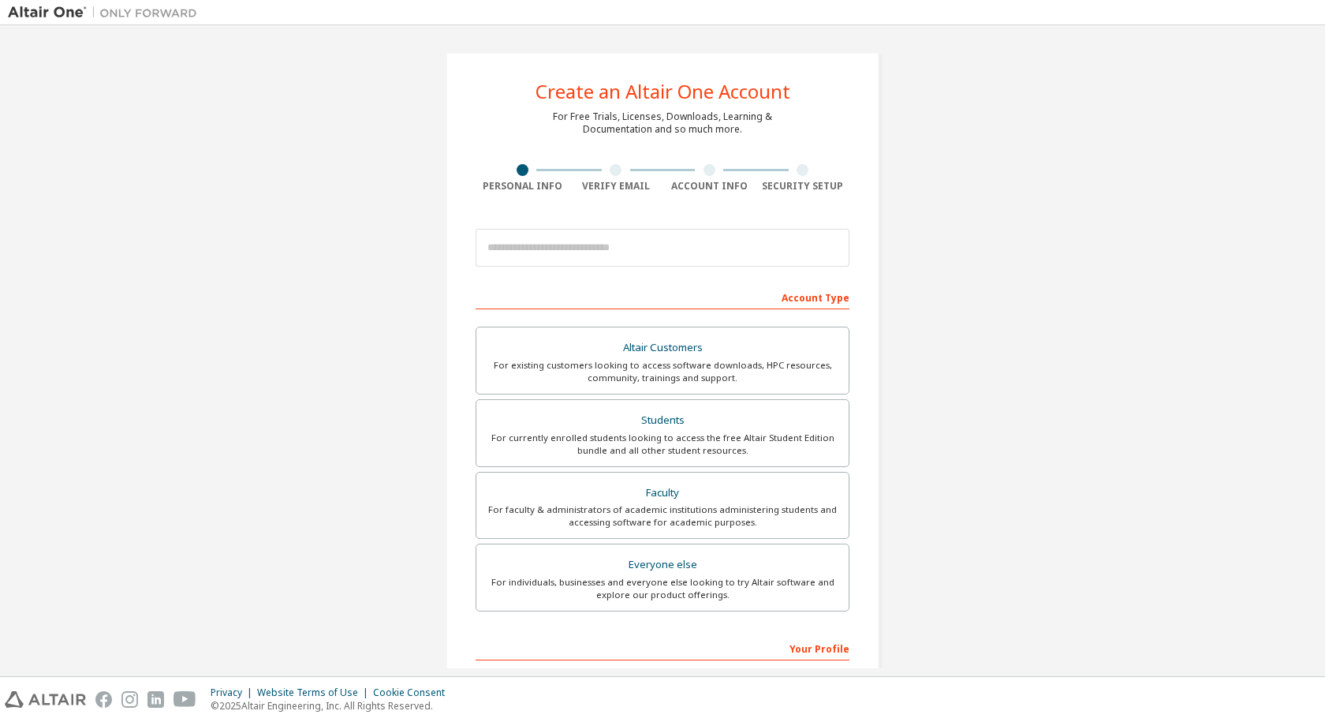  Describe the element at coordinates (663, 444) in the screenshot. I see `div: For currently enrolled students looking to access the free Altair Student Edition bundle and all ...` at that location.